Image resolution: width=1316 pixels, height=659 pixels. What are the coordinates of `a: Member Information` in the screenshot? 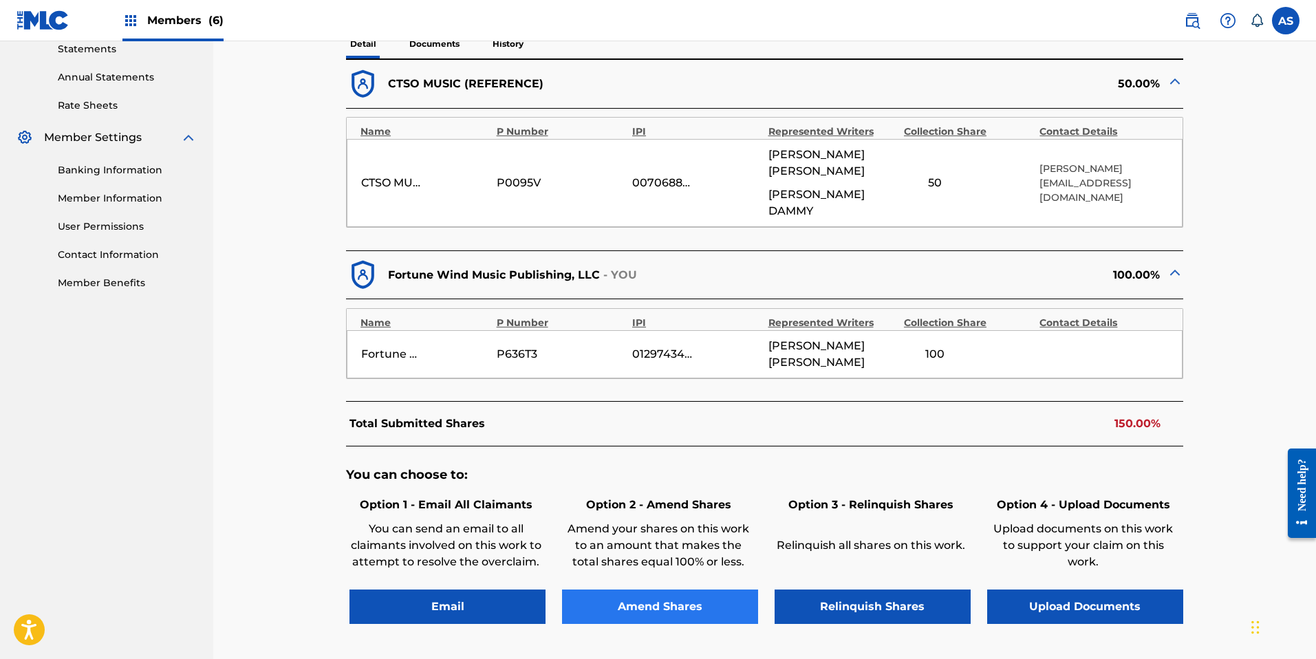 It's located at (127, 198).